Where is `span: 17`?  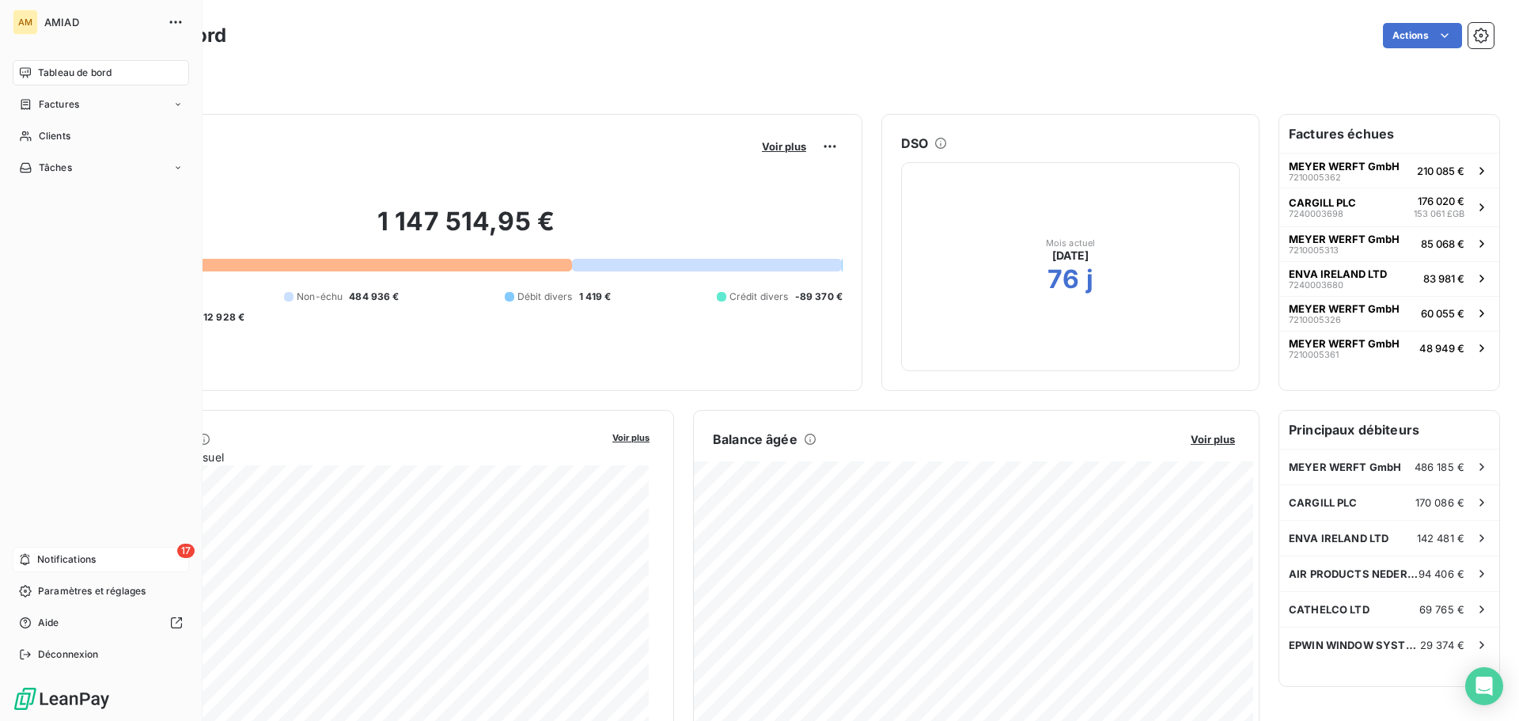 span: 17 is located at coordinates (186, 551).